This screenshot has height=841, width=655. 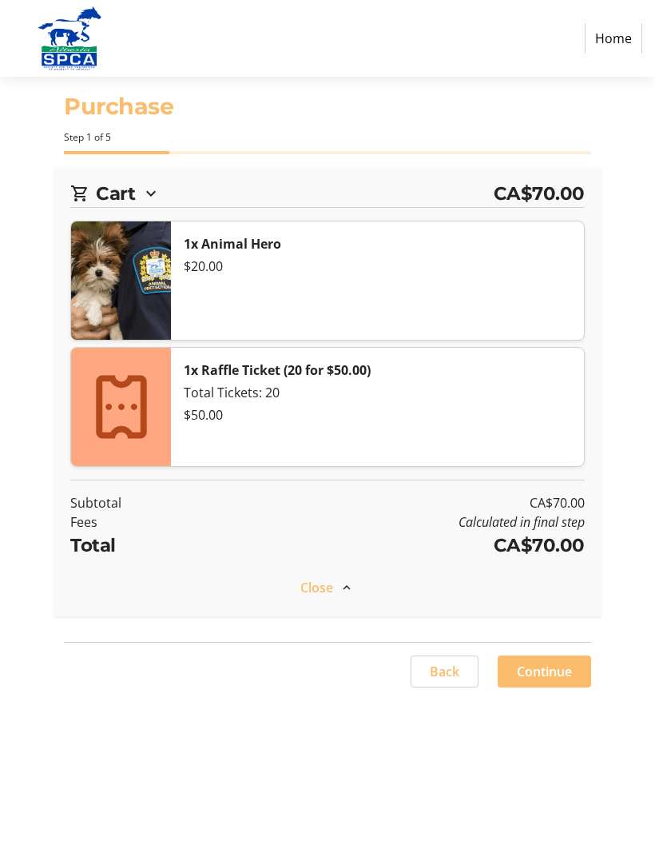 What do you see at coordinates (144, 545) in the screenshot?
I see `td: Total` at bounding box center [144, 545].